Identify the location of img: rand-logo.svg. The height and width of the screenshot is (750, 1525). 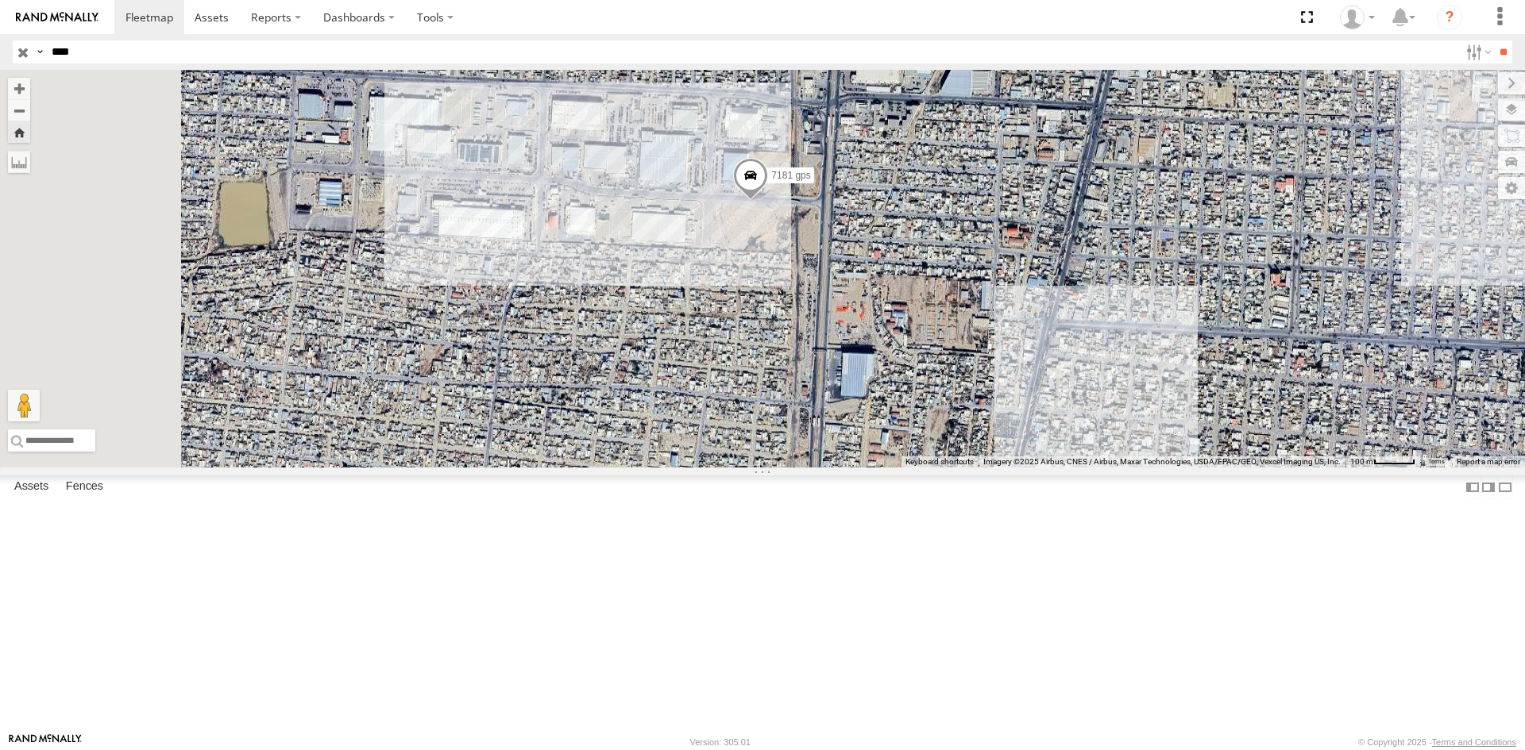
(57, 17).